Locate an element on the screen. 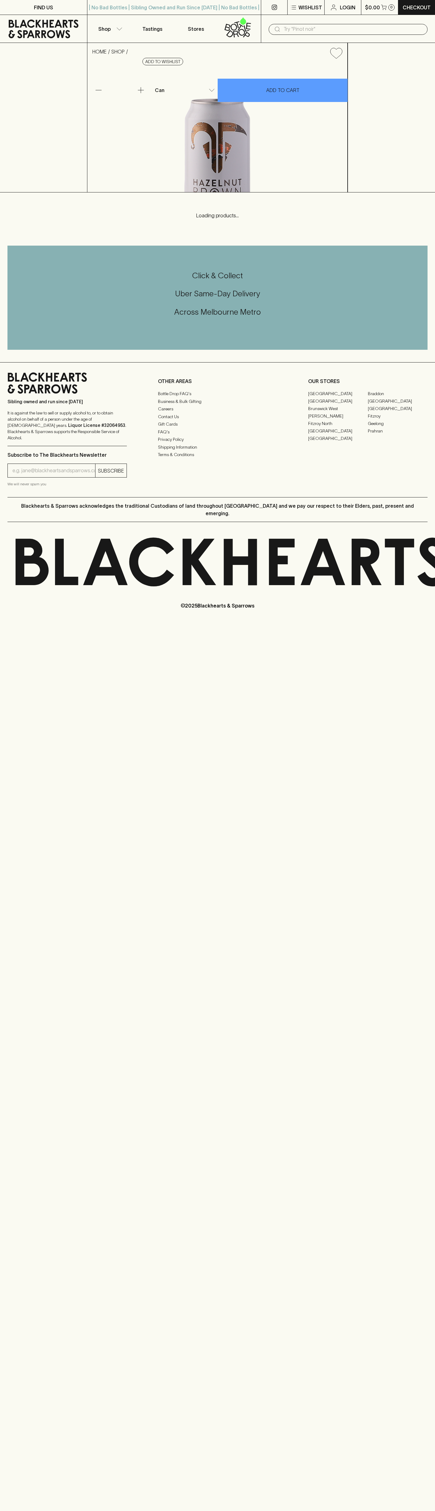 The image size is (435, 1511). a: HOME is located at coordinates (100, 52).